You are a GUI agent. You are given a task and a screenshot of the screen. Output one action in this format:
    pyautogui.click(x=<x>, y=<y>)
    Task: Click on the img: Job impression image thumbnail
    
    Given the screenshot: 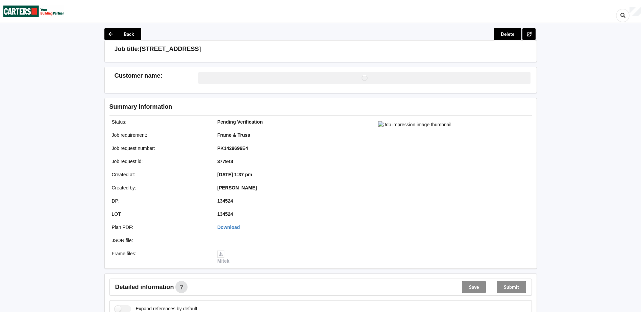 What is the action you would take?
    pyautogui.click(x=429, y=125)
    